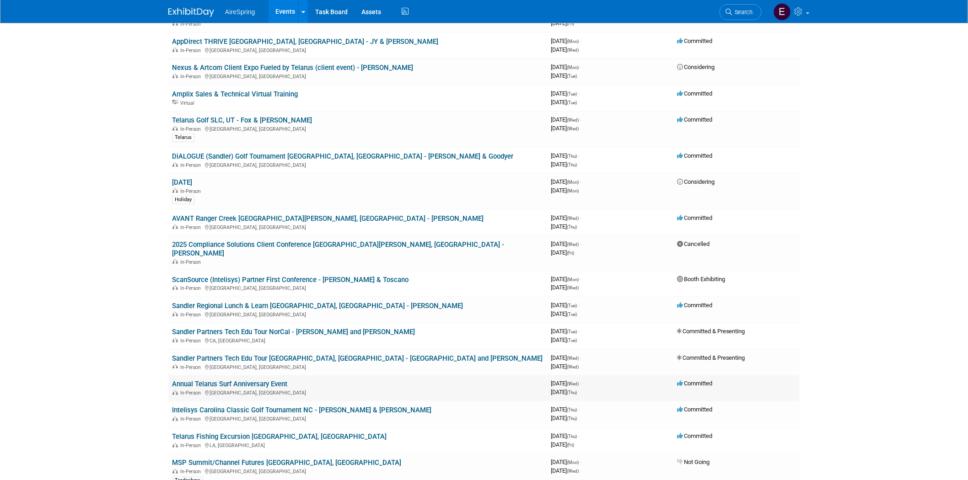  Describe the element at coordinates (175, 102) in the screenshot. I see `img: Virtual Event` at that location.